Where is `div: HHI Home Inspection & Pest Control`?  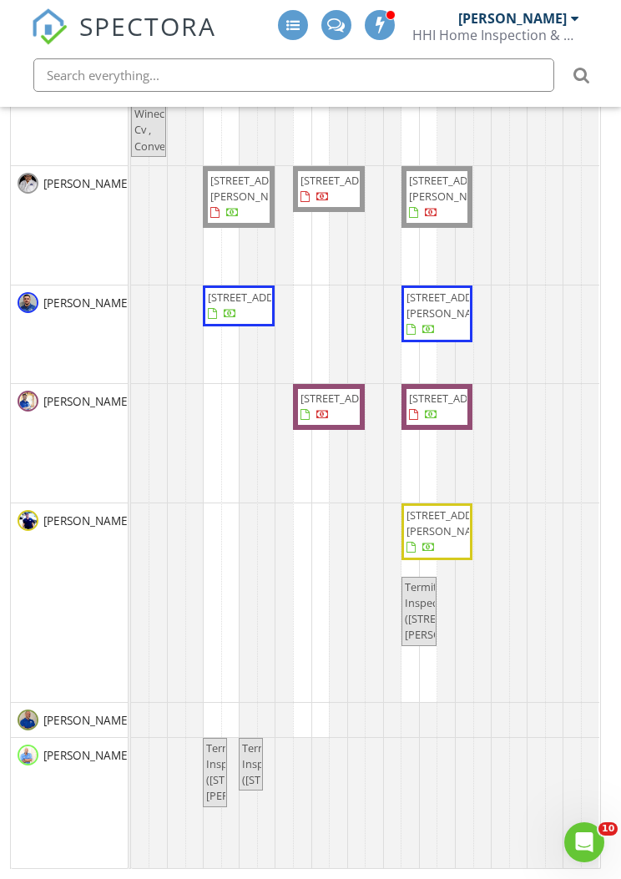 div: HHI Home Inspection & Pest Control is located at coordinates (496, 35).